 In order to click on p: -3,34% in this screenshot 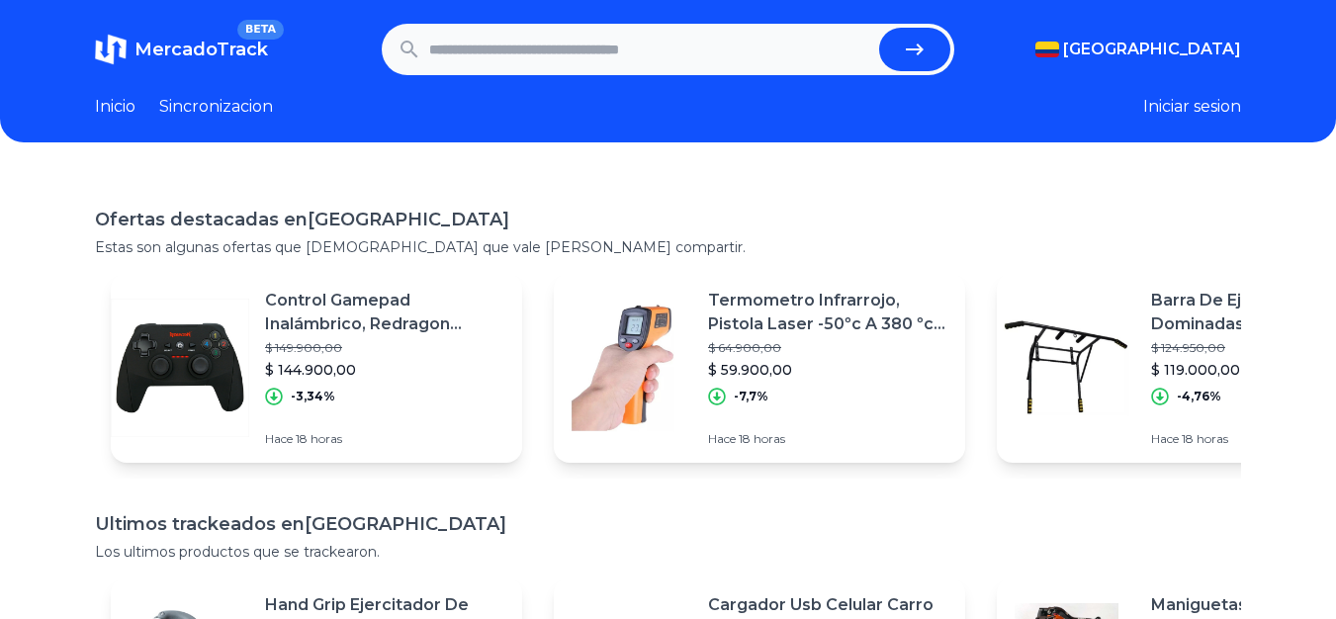, I will do `click(312, 397)`.